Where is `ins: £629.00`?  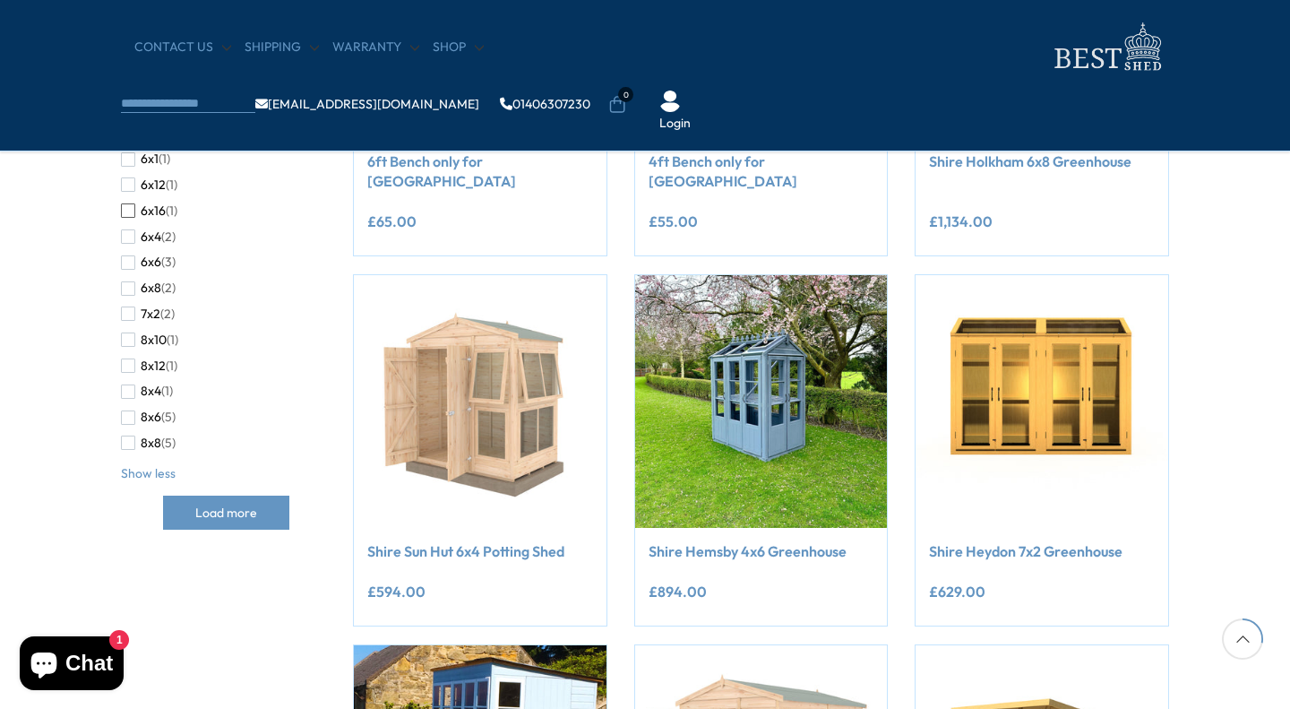 ins: £629.00 is located at coordinates (957, 591).